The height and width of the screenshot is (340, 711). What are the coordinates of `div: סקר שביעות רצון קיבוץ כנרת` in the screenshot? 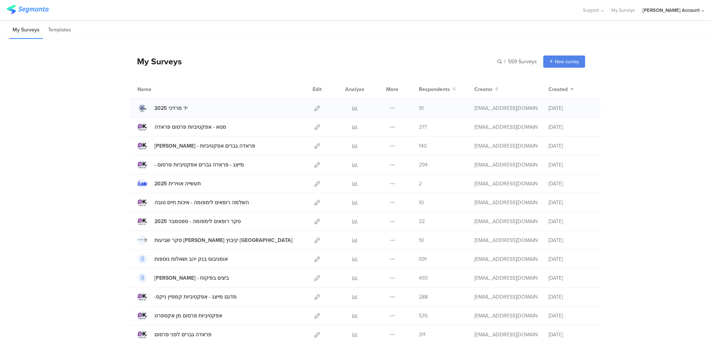 It's located at (223, 240).